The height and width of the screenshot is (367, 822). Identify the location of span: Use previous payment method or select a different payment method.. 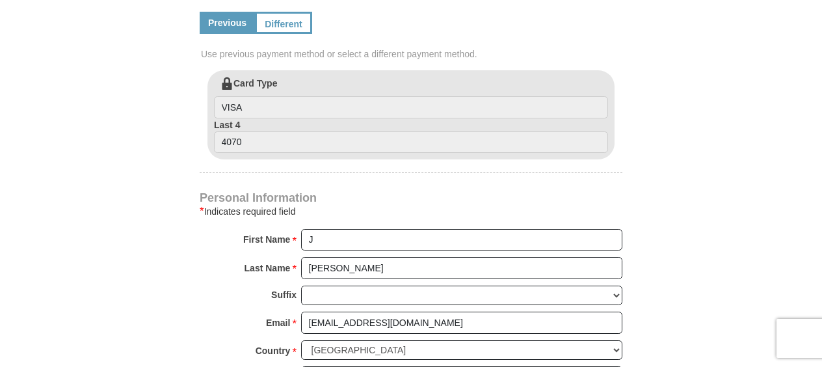
(412, 54).